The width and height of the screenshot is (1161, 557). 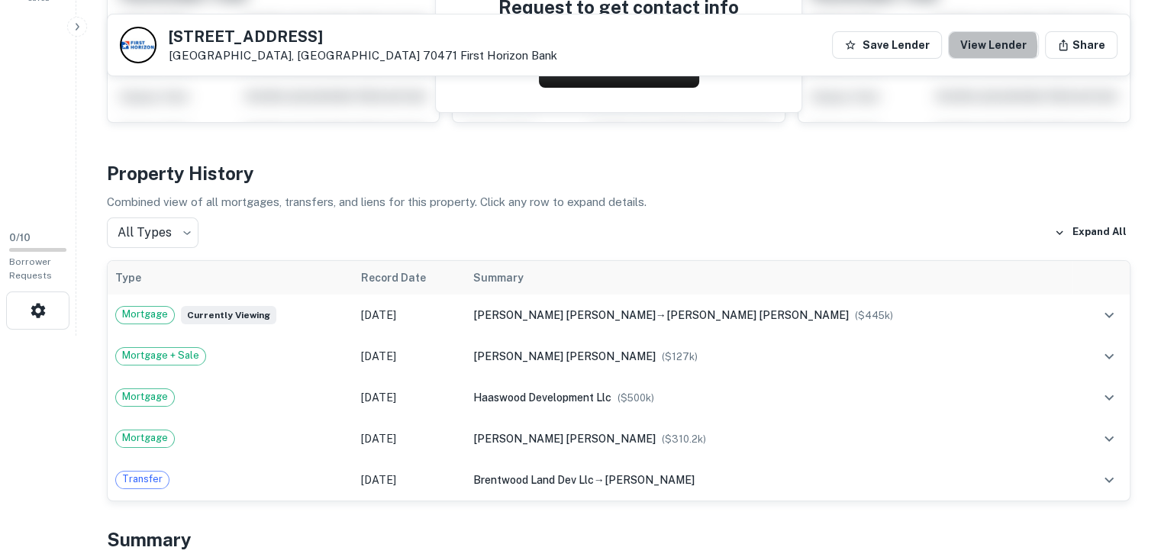 What do you see at coordinates (534, 480) in the screenshot?
I see `span: brentwood land dev llc` at bounding box center [534, 480].